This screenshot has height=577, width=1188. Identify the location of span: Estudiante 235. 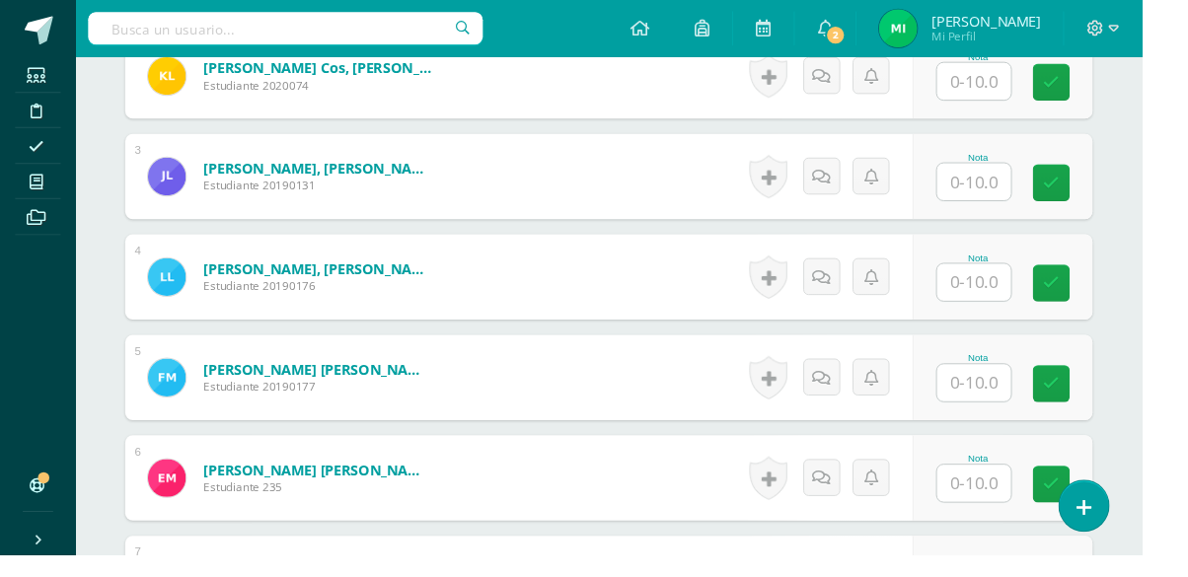
(330, 506).